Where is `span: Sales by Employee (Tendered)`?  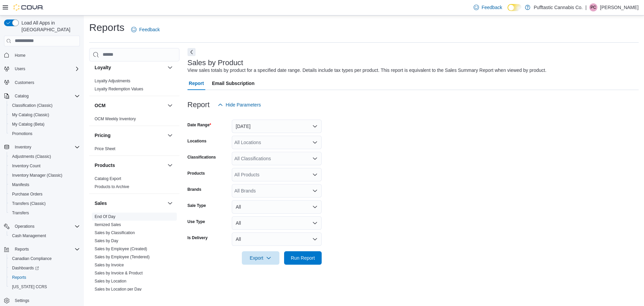 span: Sales by Employee (Tendered) is located at coordinates (122, 257).